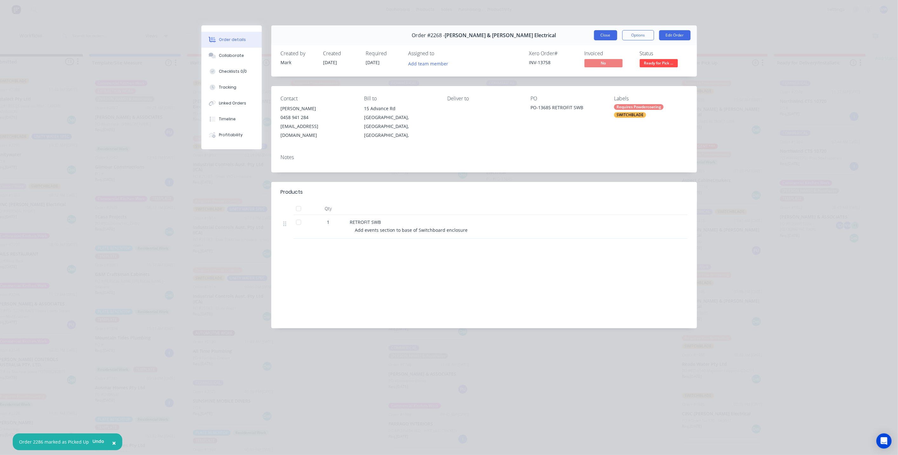 The width and height of the screenshot is (898, 455). Describe the element at coordinates (232, 40) in the screenshot. I see `div: Order details` at that location.